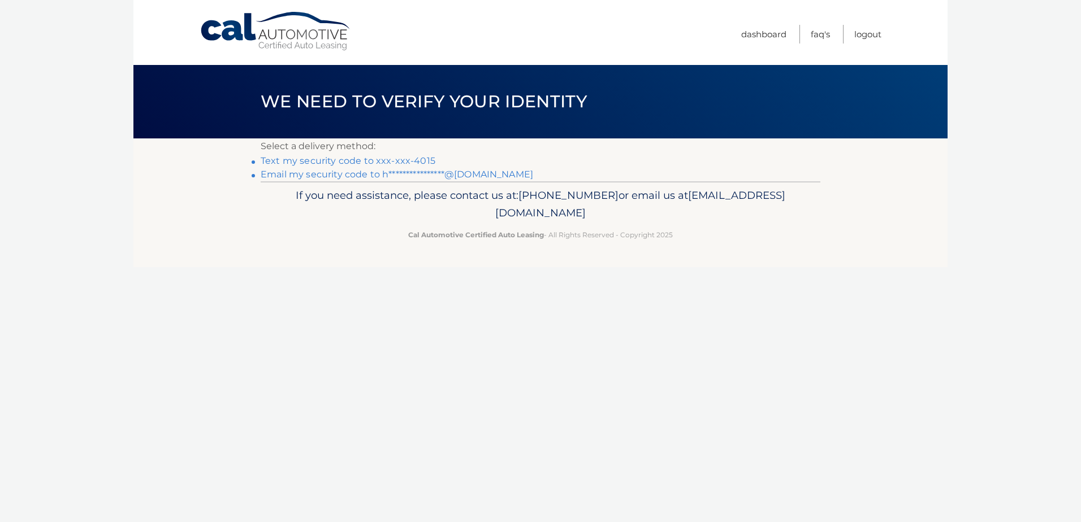  I want to click on p: Select a delivery method:, so click(541, 146).